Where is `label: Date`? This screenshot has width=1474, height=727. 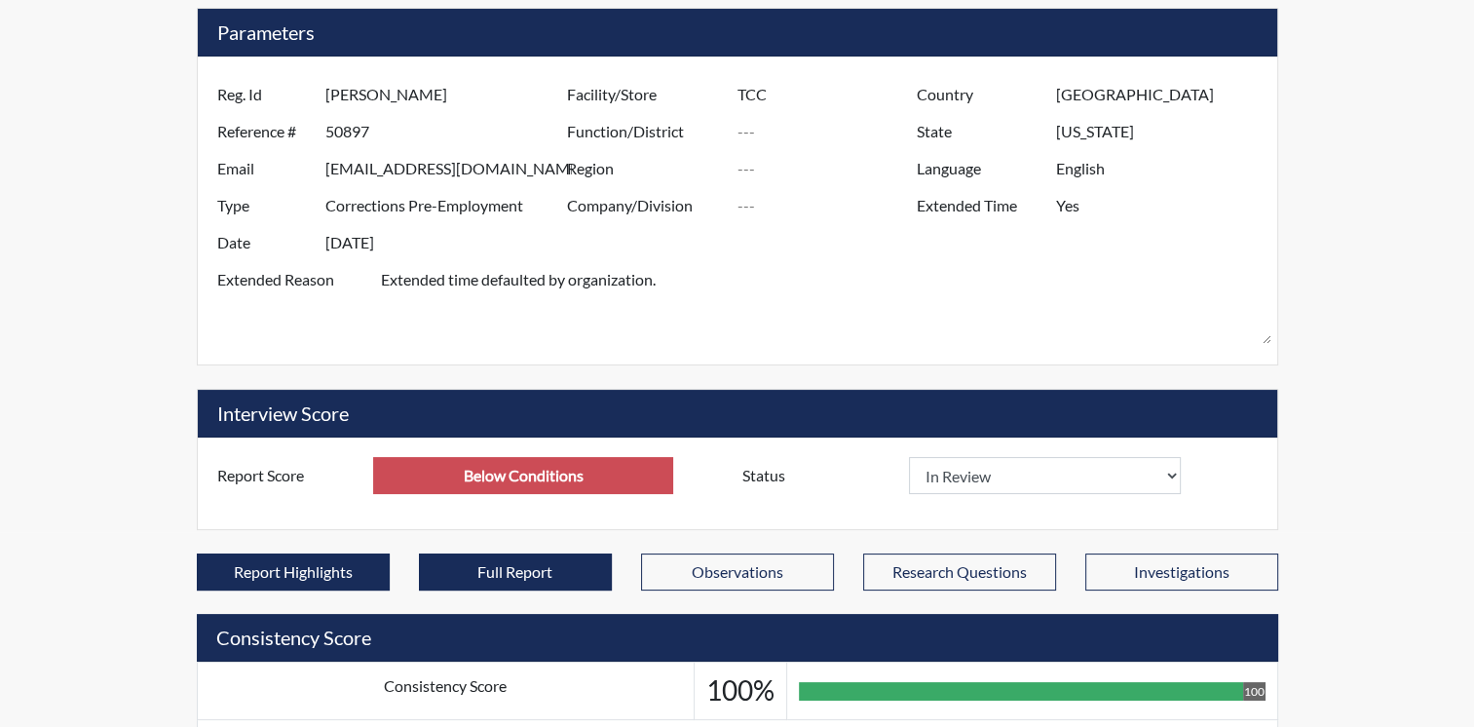
label: Date is located at coordinates (264, 243).